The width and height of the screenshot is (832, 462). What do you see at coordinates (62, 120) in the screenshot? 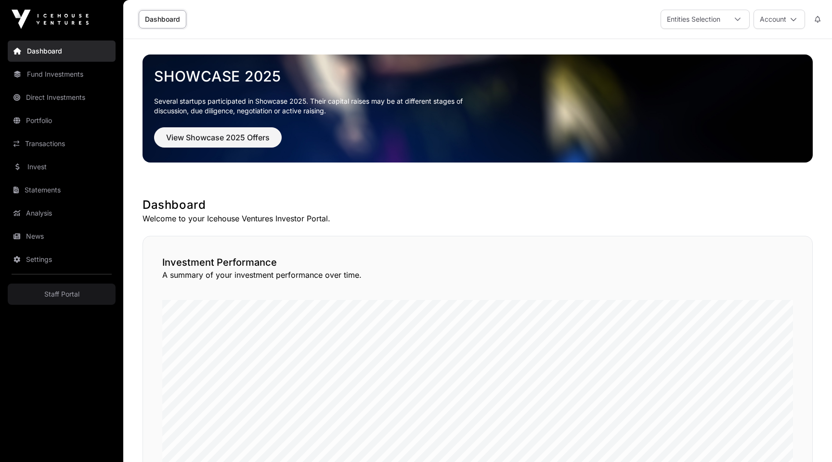
I see `a: Portfolio` at bounding box center [62, 120].